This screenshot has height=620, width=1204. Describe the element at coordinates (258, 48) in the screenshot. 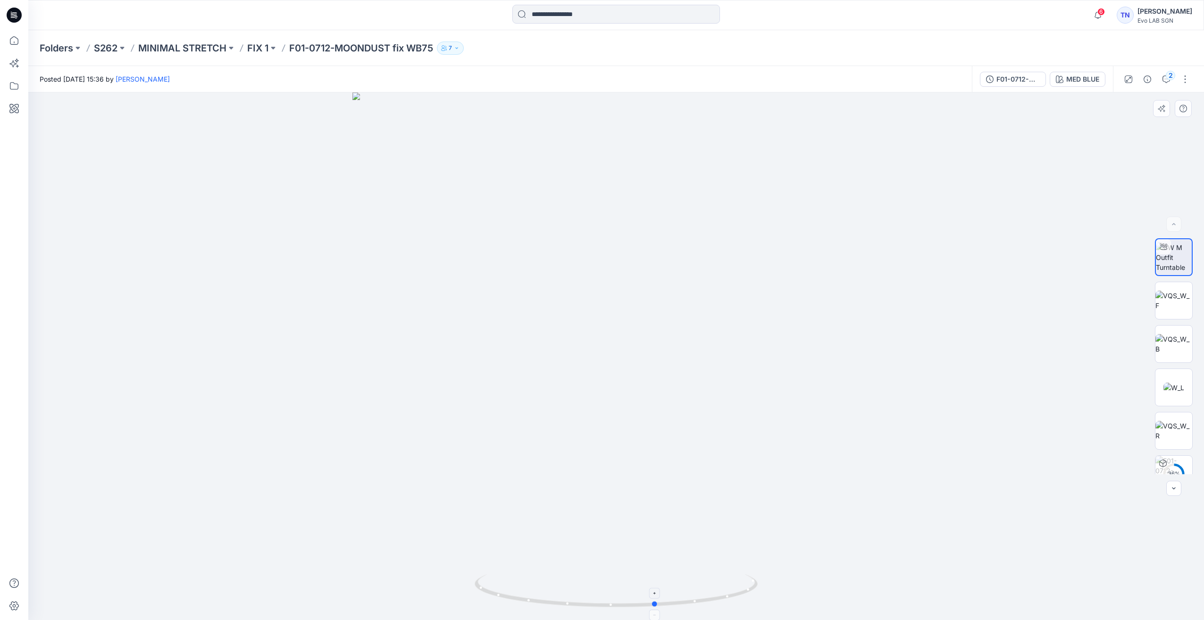

I see `a: FIX 1` at that location.